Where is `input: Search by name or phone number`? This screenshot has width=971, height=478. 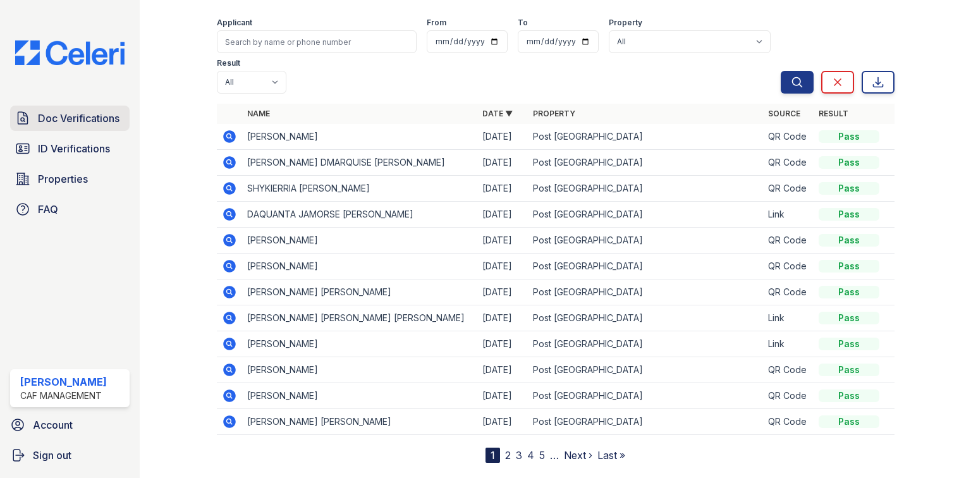 input: Search by name or phone number is located at coordinates (317, 42).